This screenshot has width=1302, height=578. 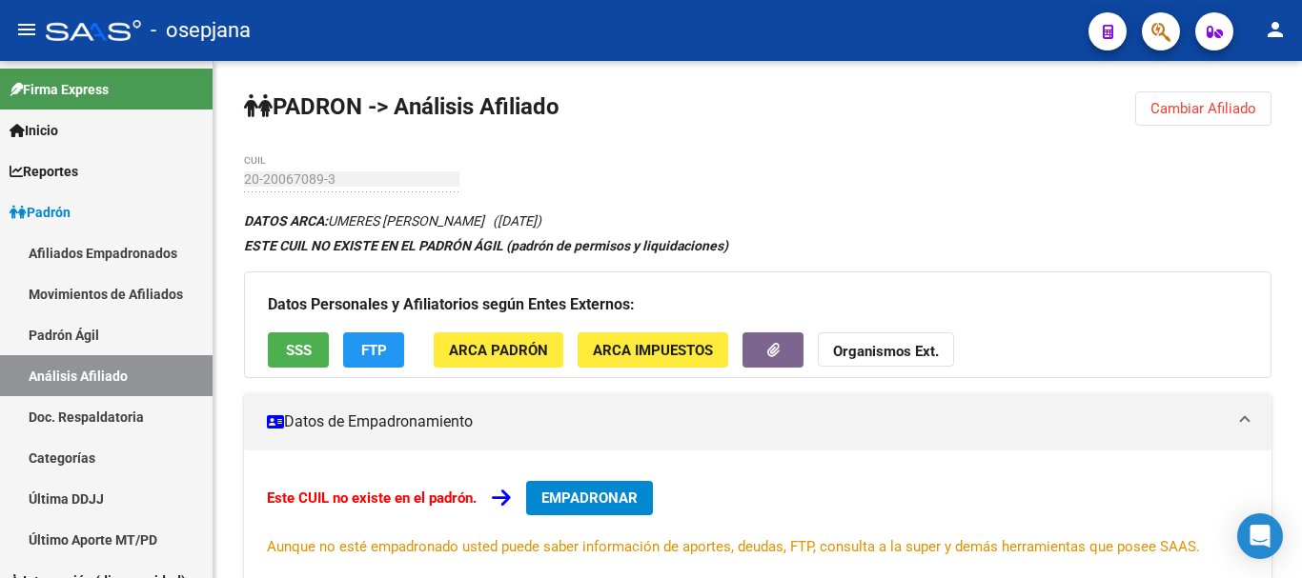 What do you see at coordinates (746, 422) in the screenshot?
I see `mat-panel-title: Datos de Empadronamiento` at bounding box center [746, 422].